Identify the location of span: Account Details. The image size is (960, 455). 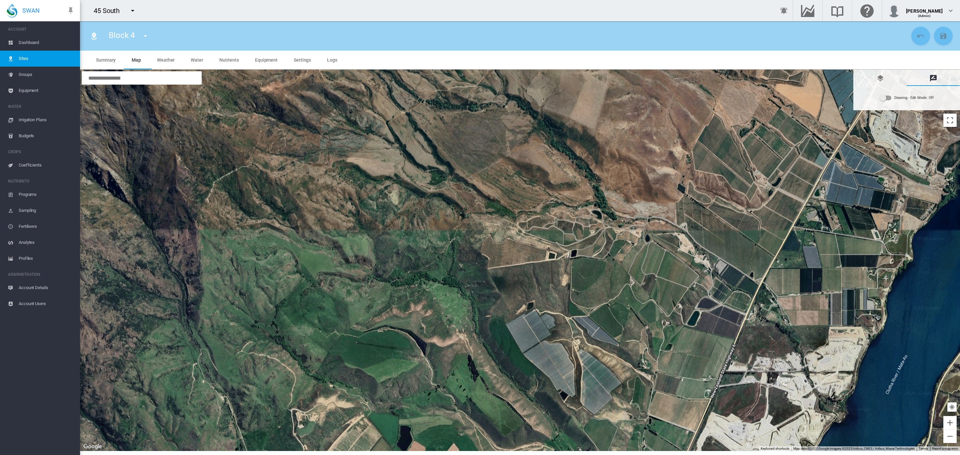
(47, 288).